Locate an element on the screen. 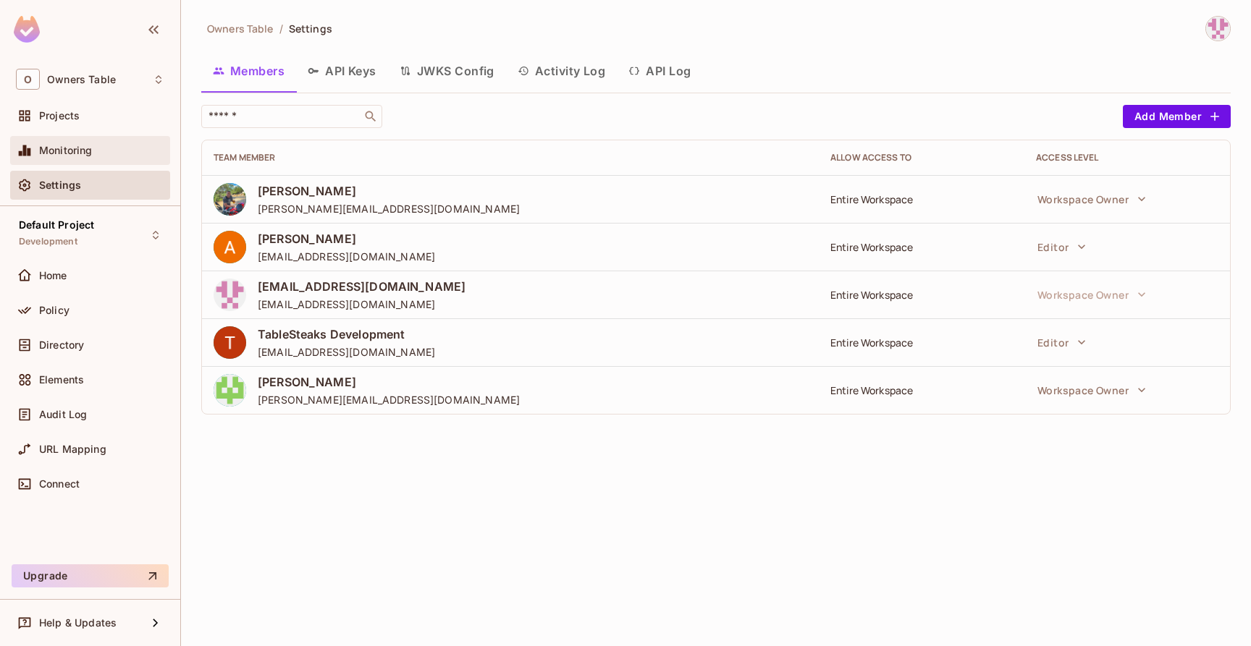  span: Default Project is located at coordinates (56, 225).